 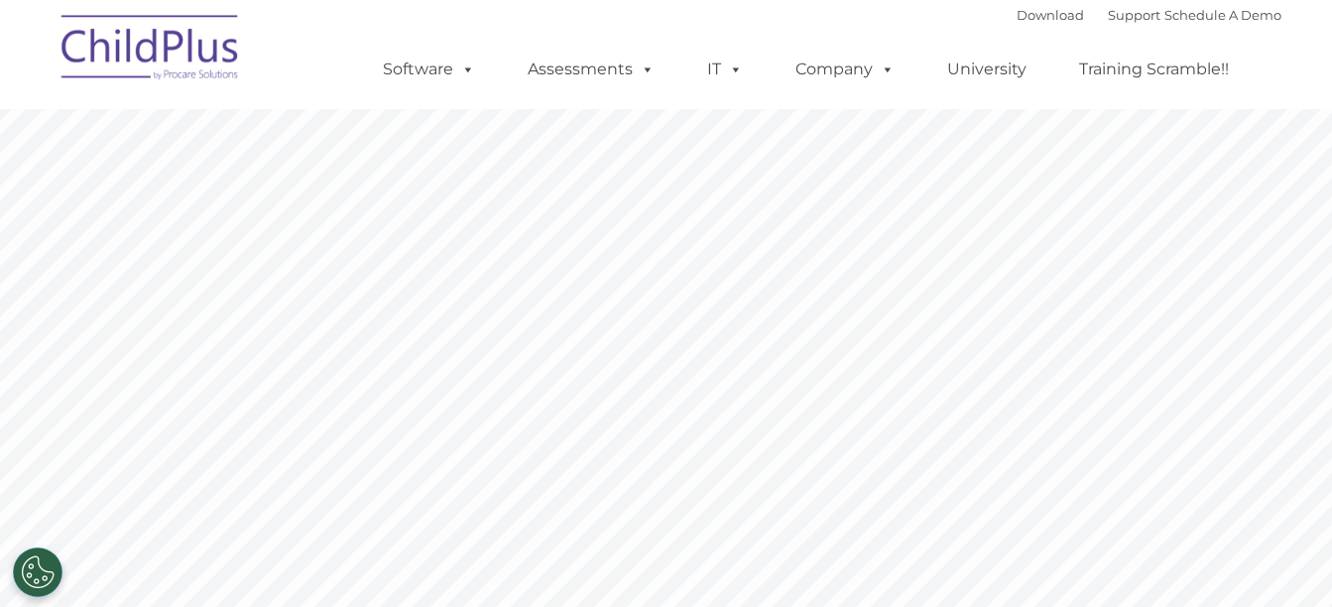 What do you see at coordinates (725, 69) in the screenshot?
I see `a: IT` at bounding box center [725, 69].